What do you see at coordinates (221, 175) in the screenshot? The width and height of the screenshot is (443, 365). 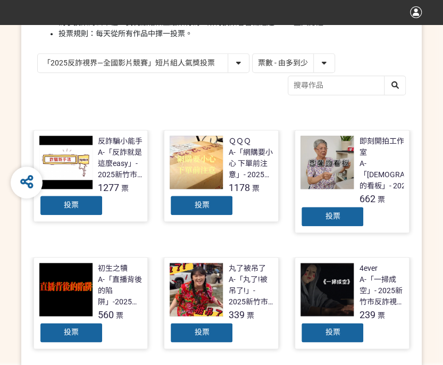 I see `a: ＱＱＱA-「網購要小心 下單前注意」- 2025新竹市反詐視界影片徵件1178票投票` at bounding box center [221, 175].